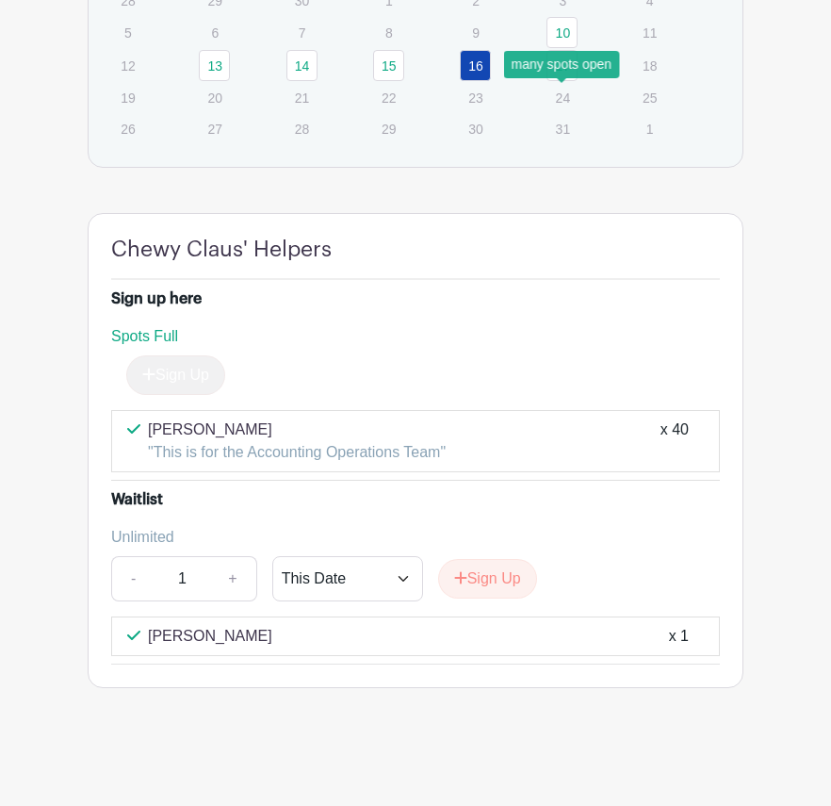 This screenshot has width=831, height=806. Describe the element at coordinates (302, 128) in the screenshot. I see `p: 28` at that location.